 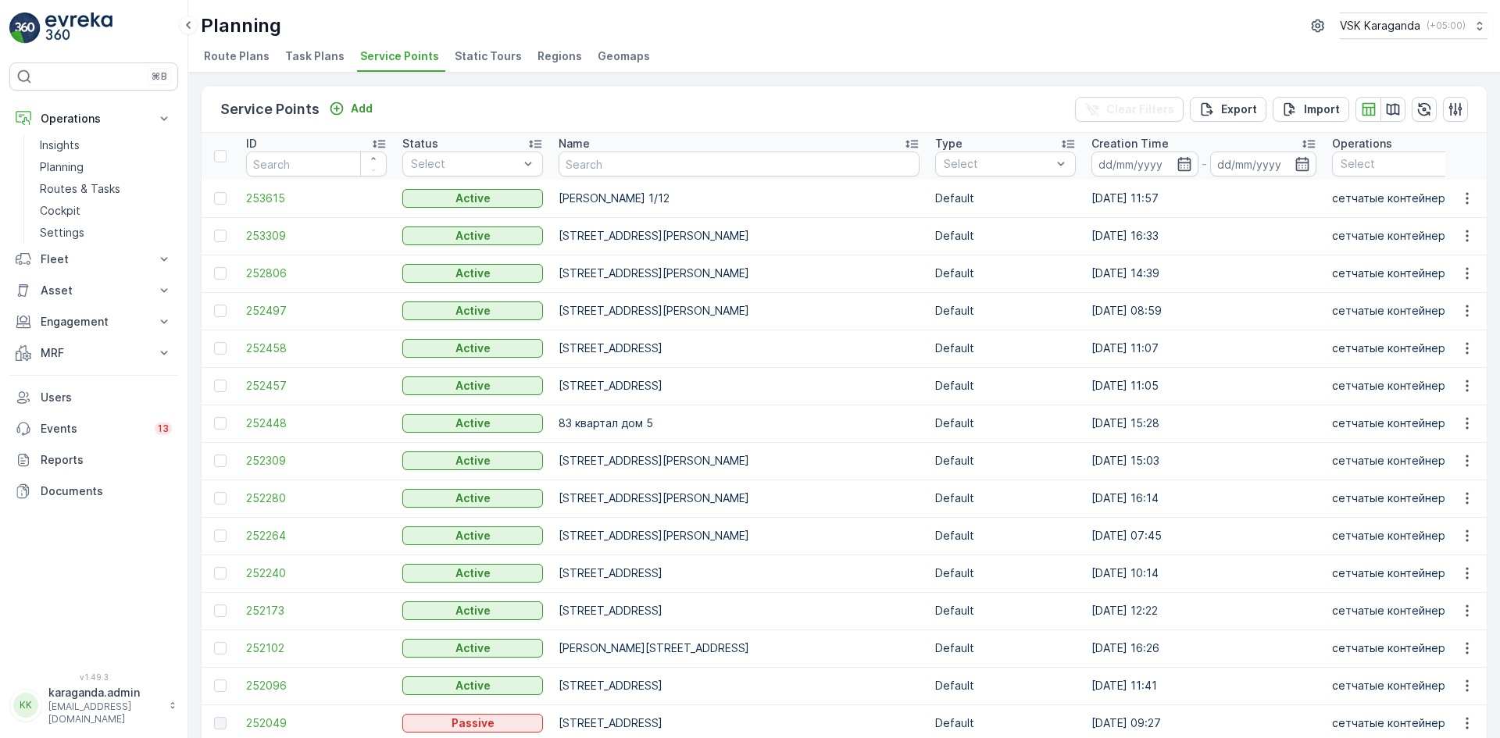 I want to click on p: Type, so click(x=948, y=144).